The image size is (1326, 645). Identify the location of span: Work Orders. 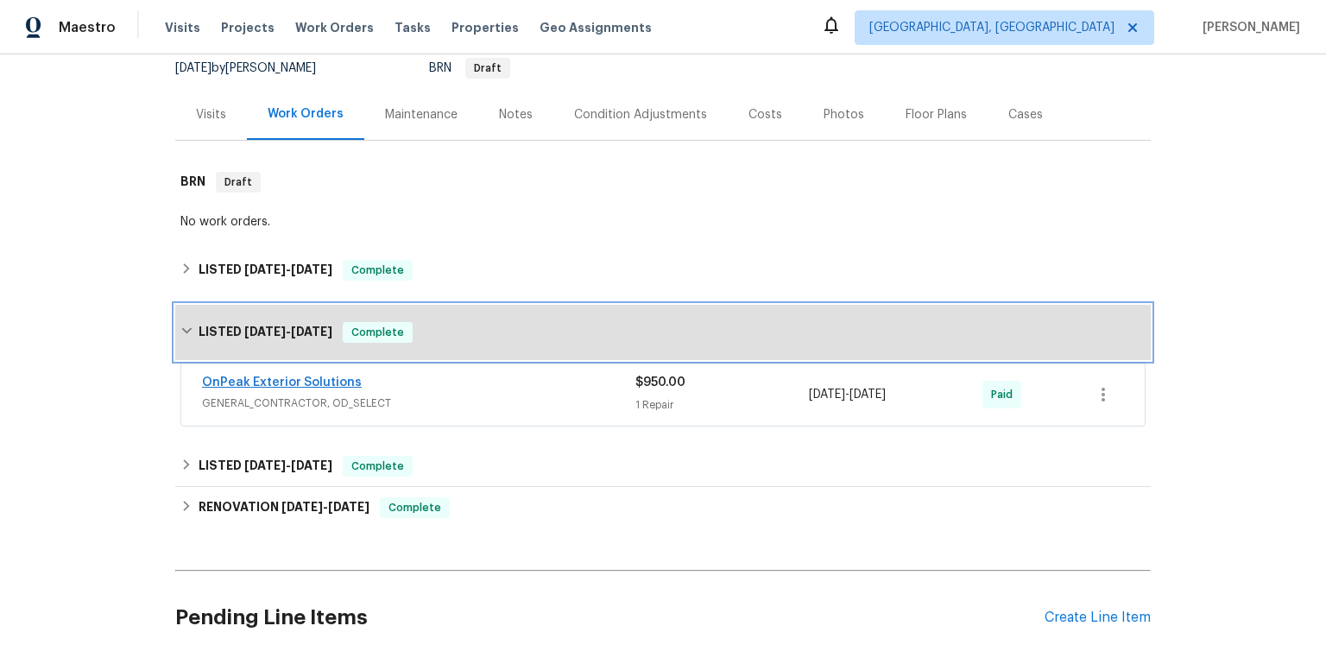
(334, 28).